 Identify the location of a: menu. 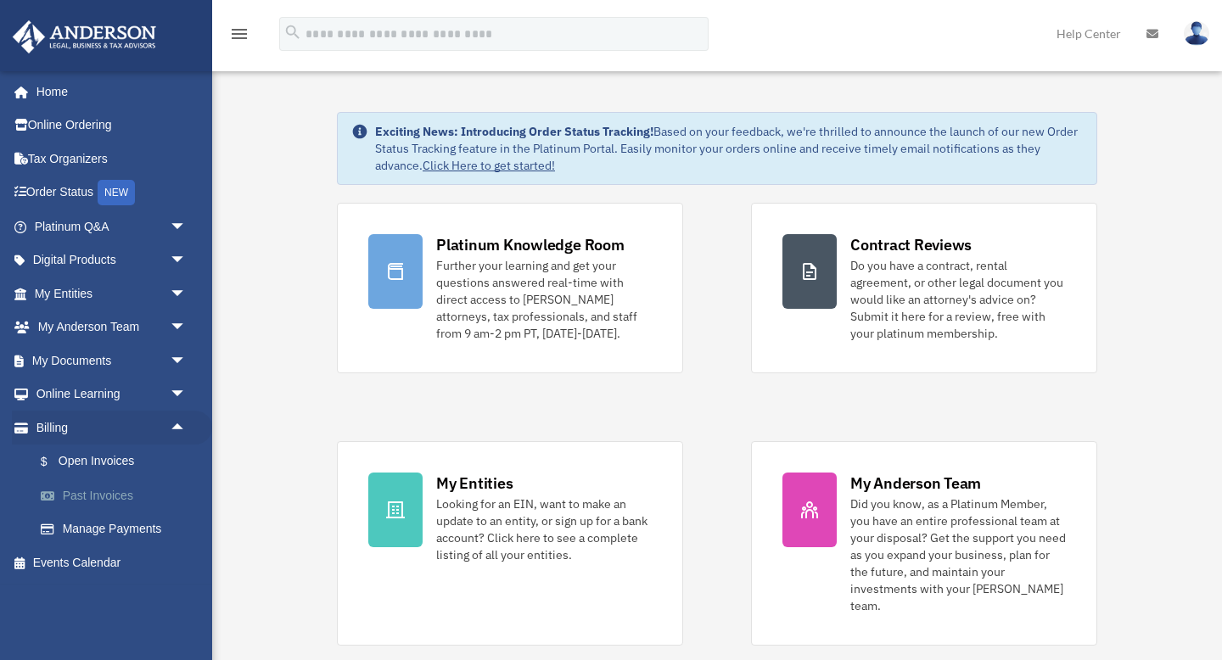
(239, 36).